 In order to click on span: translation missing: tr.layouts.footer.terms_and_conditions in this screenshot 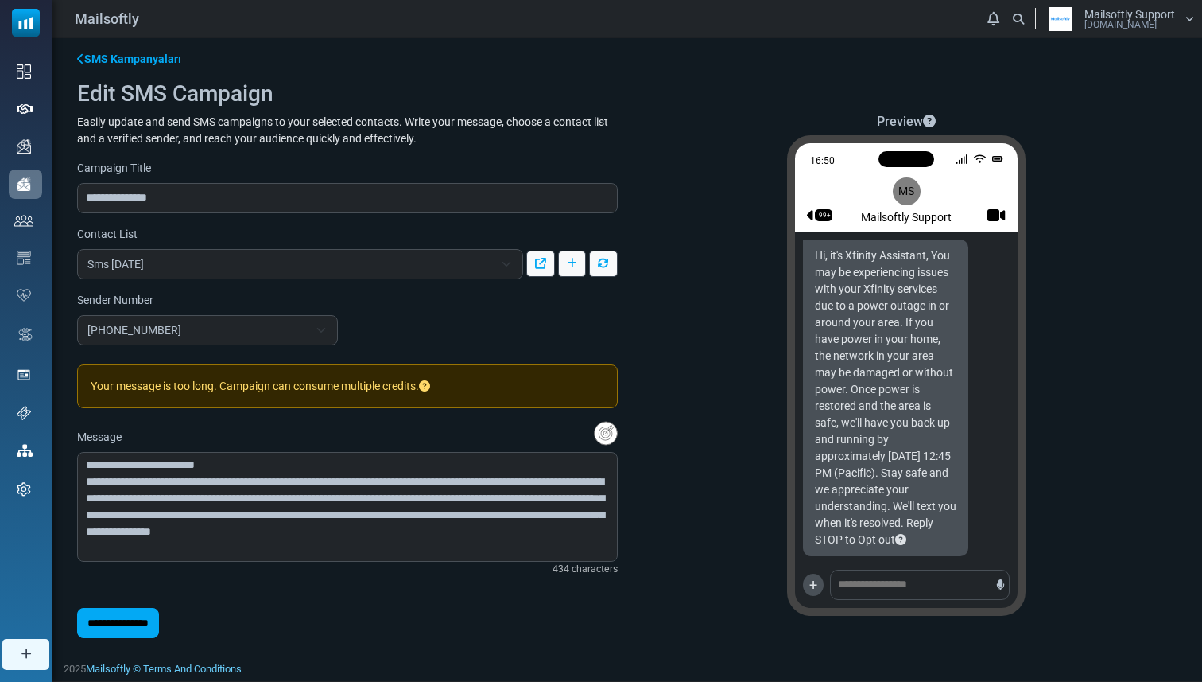, I will do `click(192, 668)`.